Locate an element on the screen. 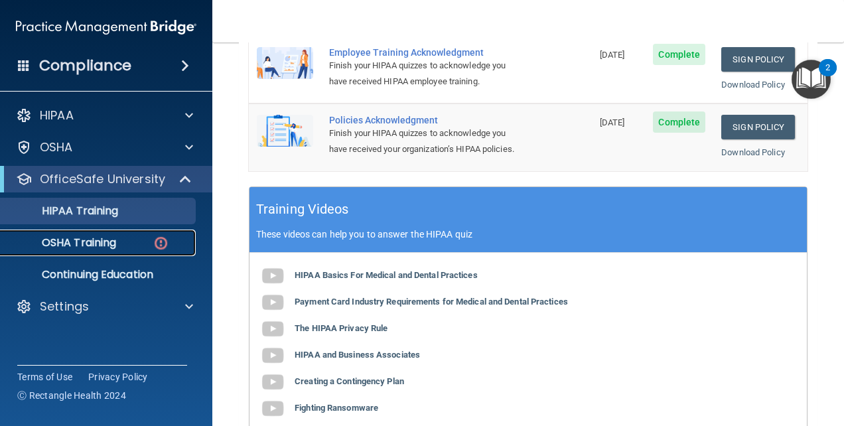  b: Fighting Ransomware is located at coordinates (336, 407).